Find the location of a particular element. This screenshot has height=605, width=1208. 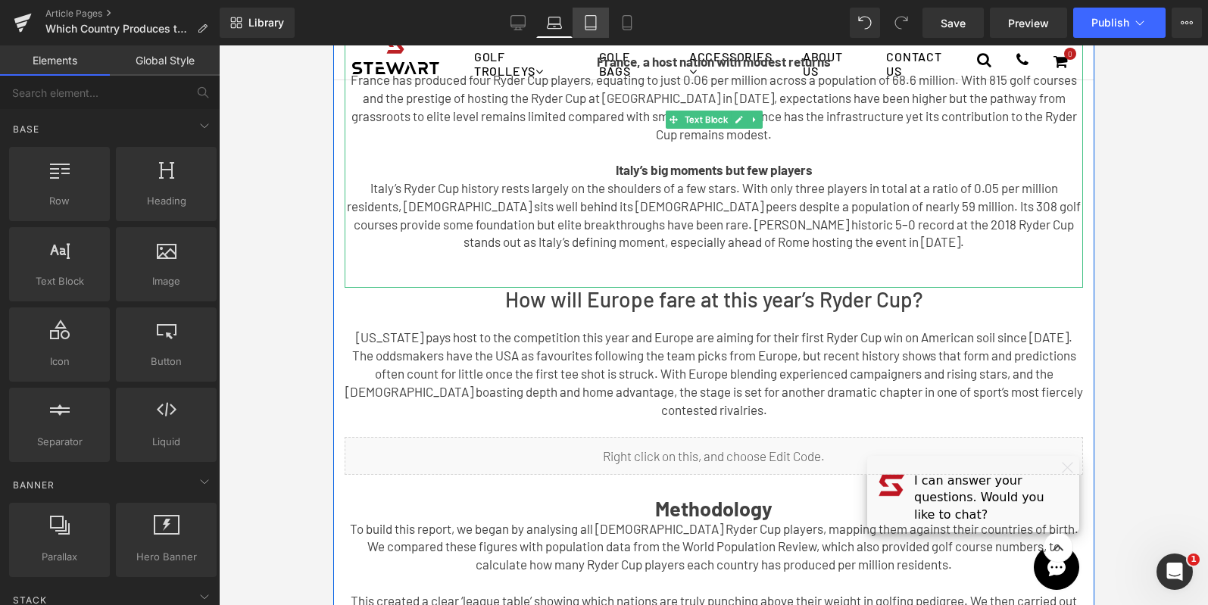

strong: Italy’s big moments but few players is located at coordinates (381, 124).